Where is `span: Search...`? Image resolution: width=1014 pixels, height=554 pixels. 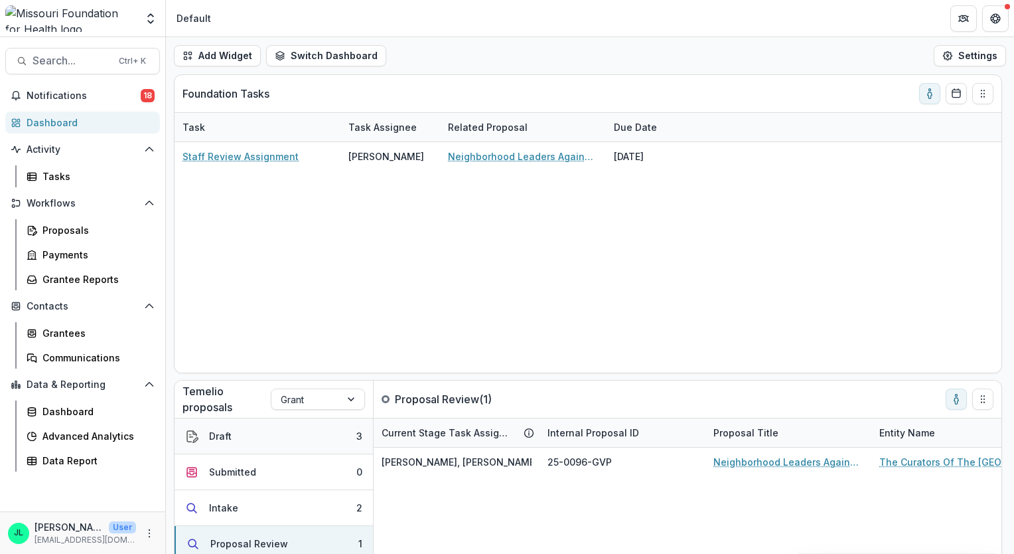 span: Search... is located at coordinates (72, 60).